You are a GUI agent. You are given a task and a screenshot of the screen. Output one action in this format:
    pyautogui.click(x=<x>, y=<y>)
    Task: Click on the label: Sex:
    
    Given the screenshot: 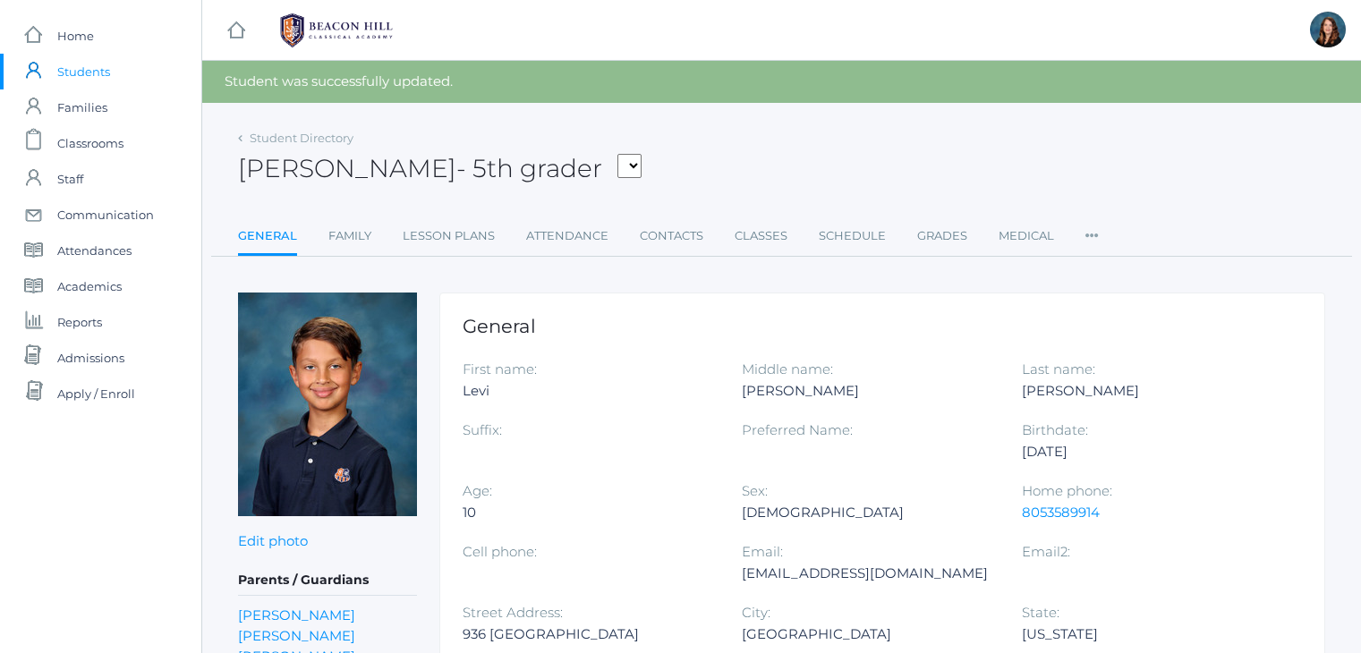 What is the action you would take?
    pyautogui.click(x=754, y=490)
    